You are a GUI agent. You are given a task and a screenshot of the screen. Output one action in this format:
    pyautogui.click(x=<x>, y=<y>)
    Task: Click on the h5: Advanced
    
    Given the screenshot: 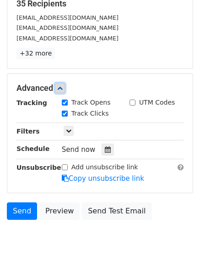 What is the action you would take?
    pyautogui.click(x=100, y=88)
    